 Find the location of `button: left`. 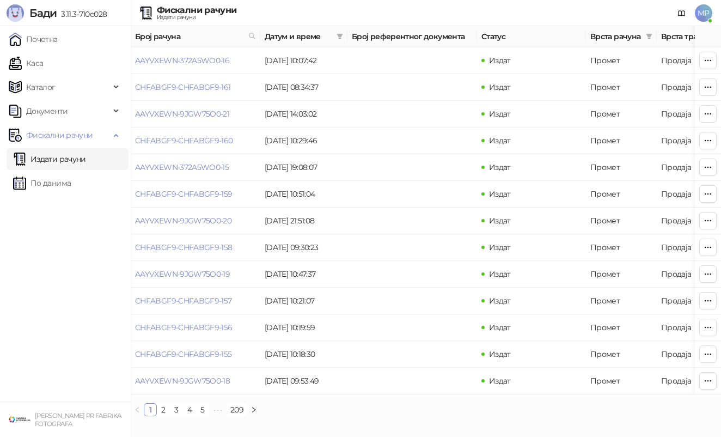

button: left is located at coordinates (137, 409).